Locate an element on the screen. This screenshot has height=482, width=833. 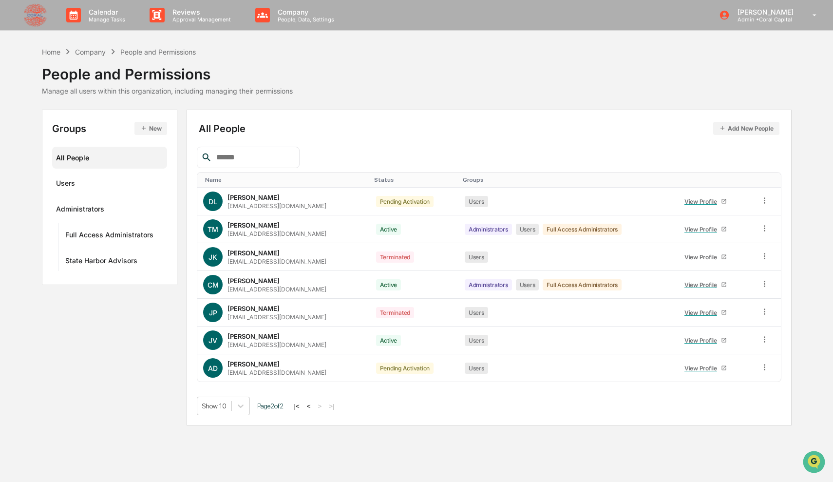
span: JP is located at coordinates (213, 312).